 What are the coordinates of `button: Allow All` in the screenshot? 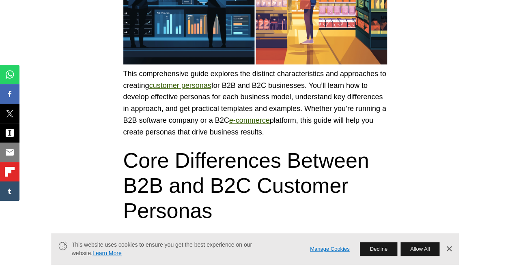 It's located at (420, 249).